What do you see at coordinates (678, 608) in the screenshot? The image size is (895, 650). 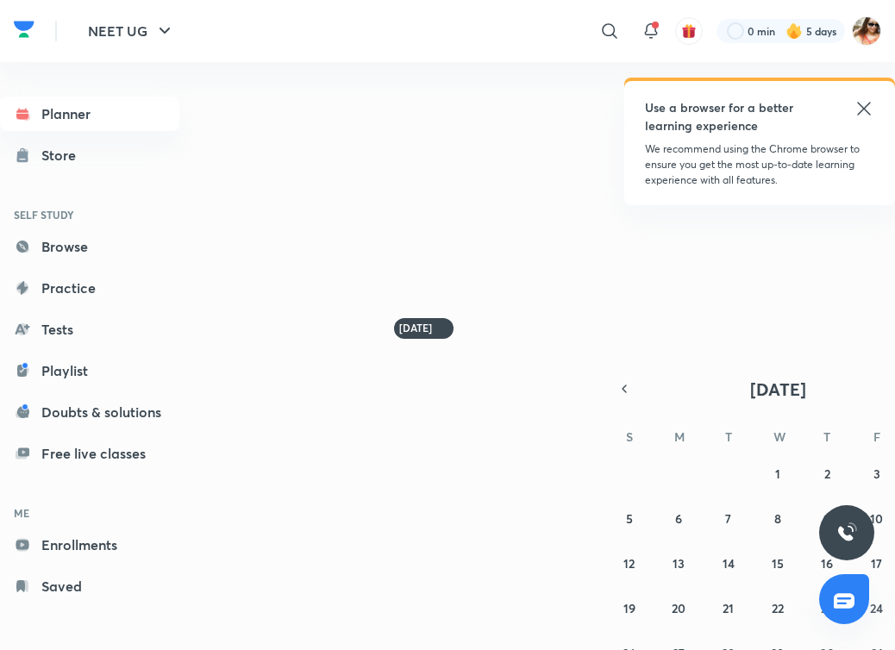 I see `button: October 20, 2025` at bounding box center [678, 608].